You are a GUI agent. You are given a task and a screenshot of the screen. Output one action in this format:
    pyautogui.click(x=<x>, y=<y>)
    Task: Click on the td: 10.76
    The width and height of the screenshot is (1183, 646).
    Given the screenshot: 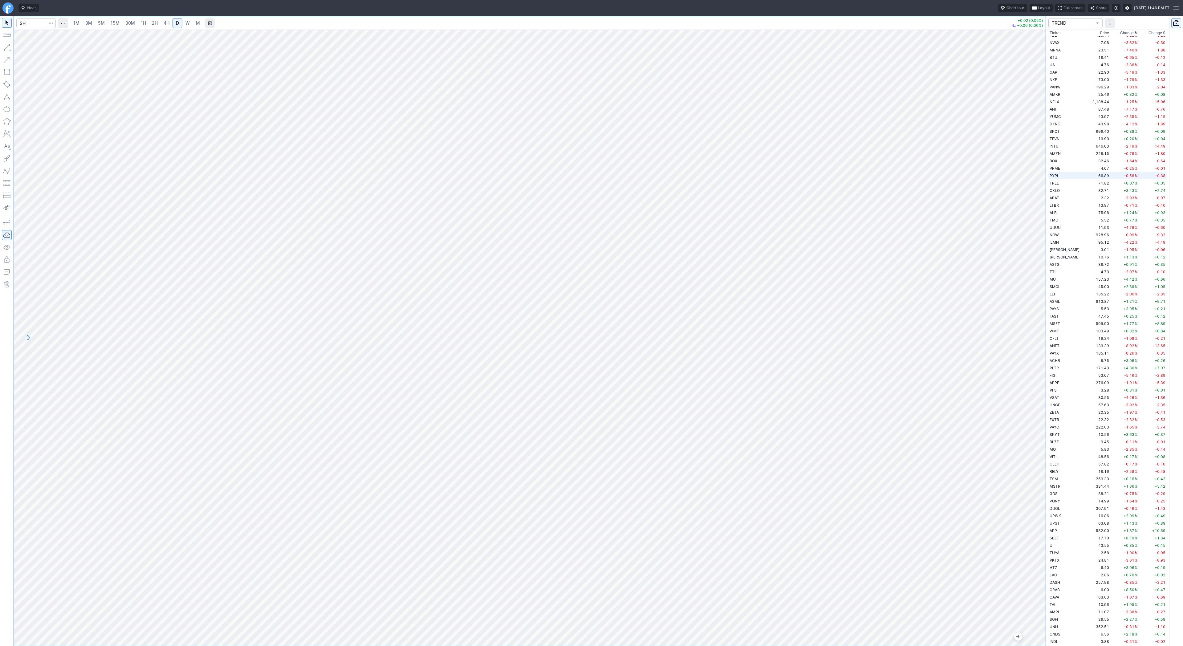 What is the action you would take?
    pyautogui.click(x=1099, y=257)
    